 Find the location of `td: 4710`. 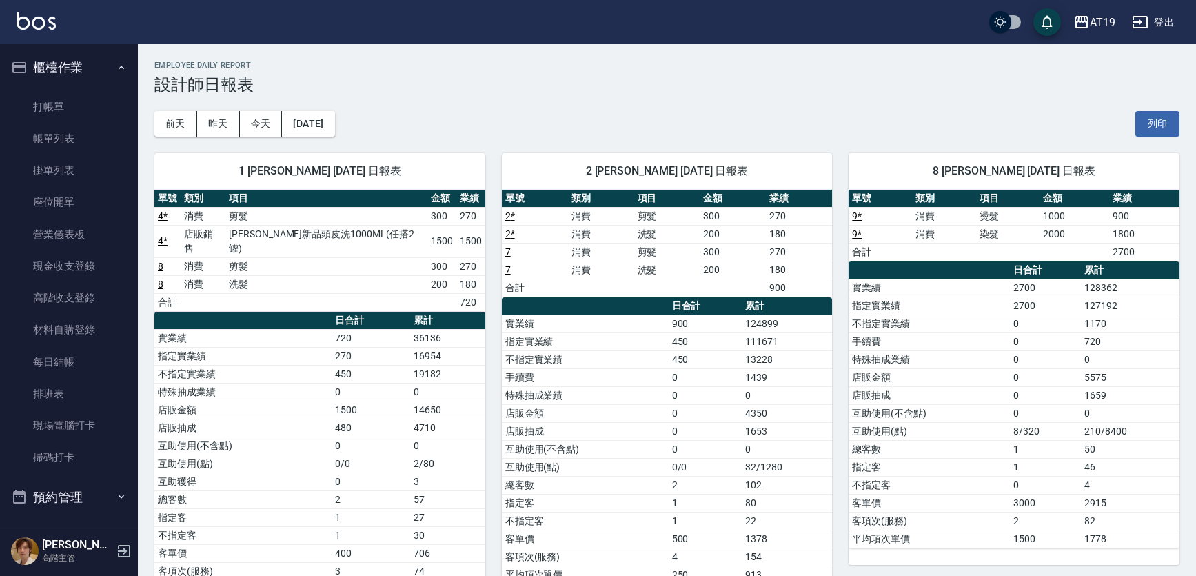

td: 4710 is located at coordinates (447, 427).